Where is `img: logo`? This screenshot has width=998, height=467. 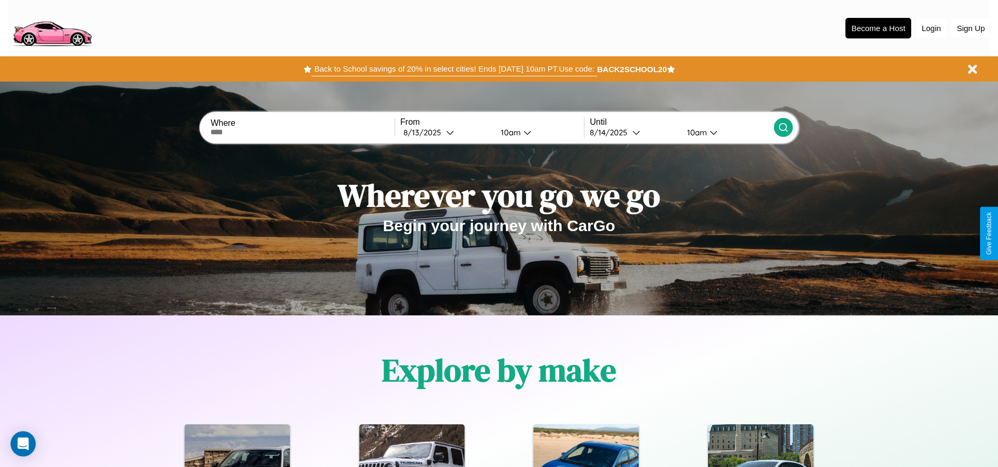 img: logo is located at coordinates (52, 27).